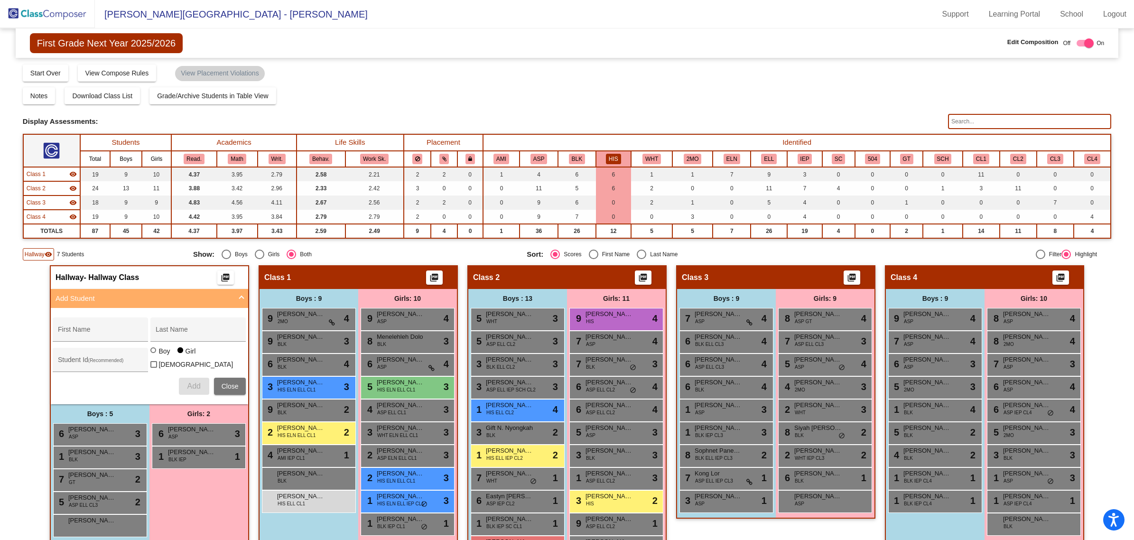 This screenshot has height=540, width=1134. What do you see at coordinates (106, 43) in the screenshot?
I see `span: First Grade Next Year 2025/2026` at bounding box center [106, 43].